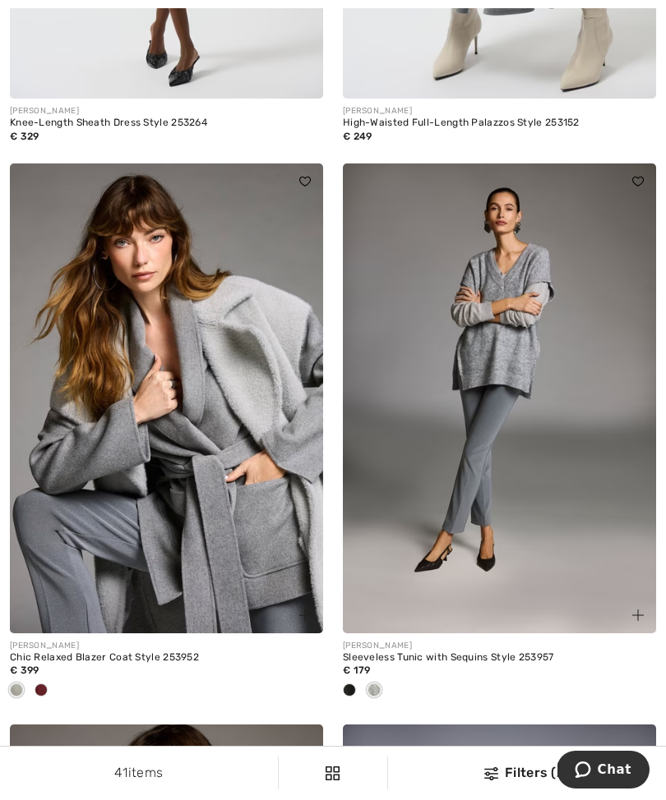  What do you see at coordinates (57, 19) in the screenshot?
I see `span: Chat` at bounding box center [57, 19].